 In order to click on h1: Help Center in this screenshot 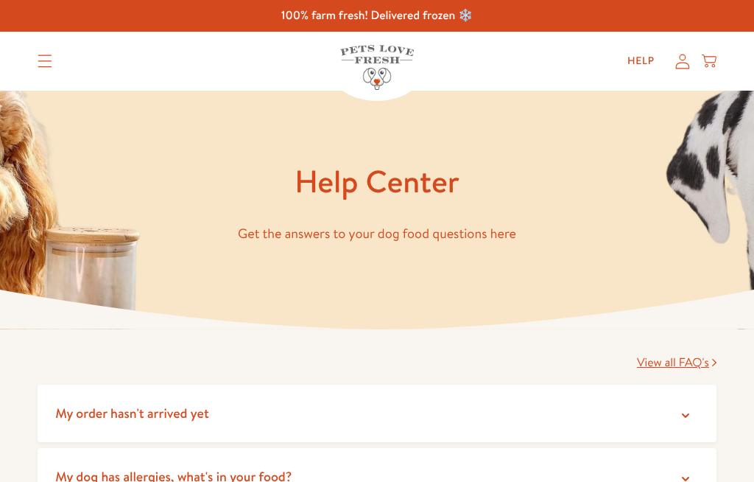, I will do `click(377, 181)`.